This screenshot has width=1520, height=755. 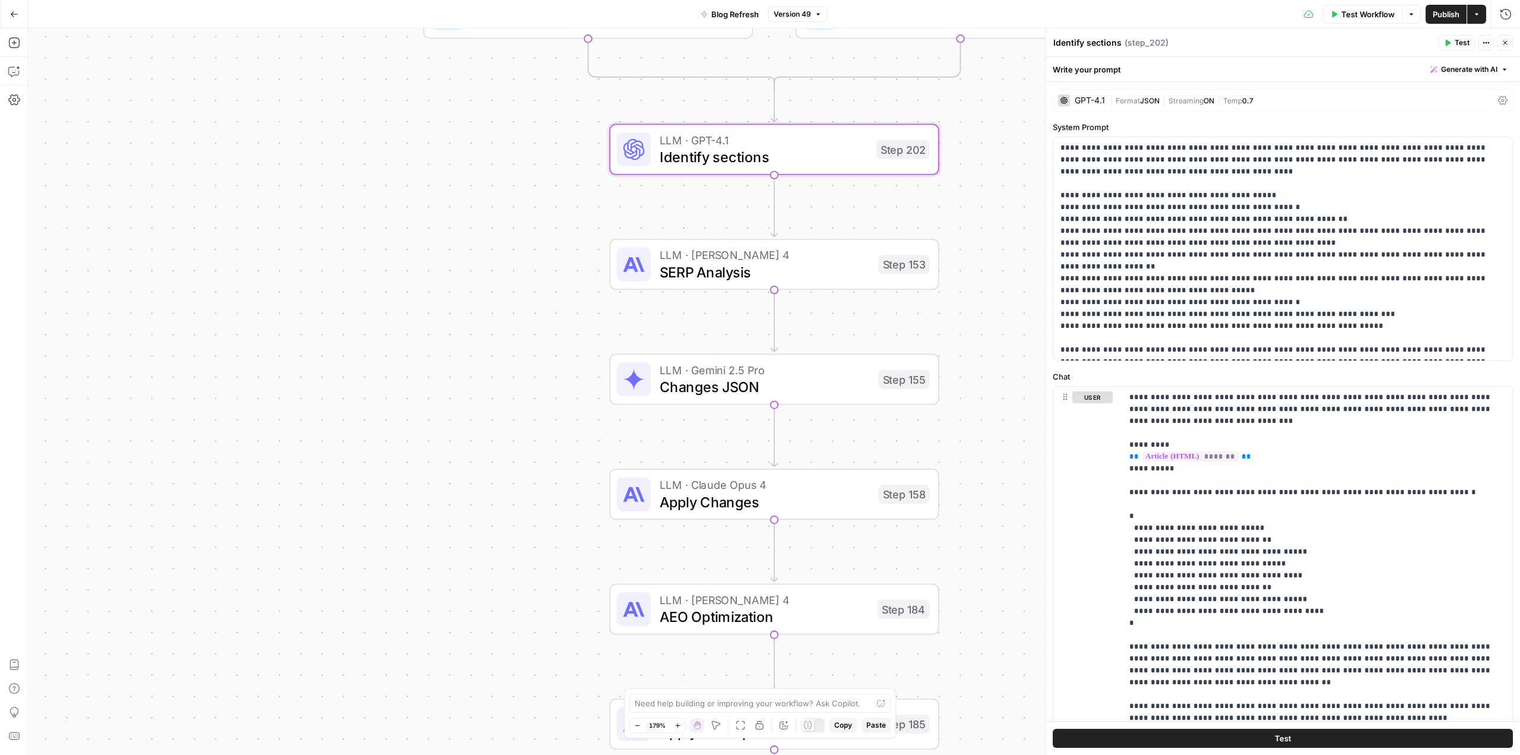 What do you see at coordinates (765, 731) in the screenshot?
I see `span: Apply AEO Optimization` at bounding box center [765, 731].